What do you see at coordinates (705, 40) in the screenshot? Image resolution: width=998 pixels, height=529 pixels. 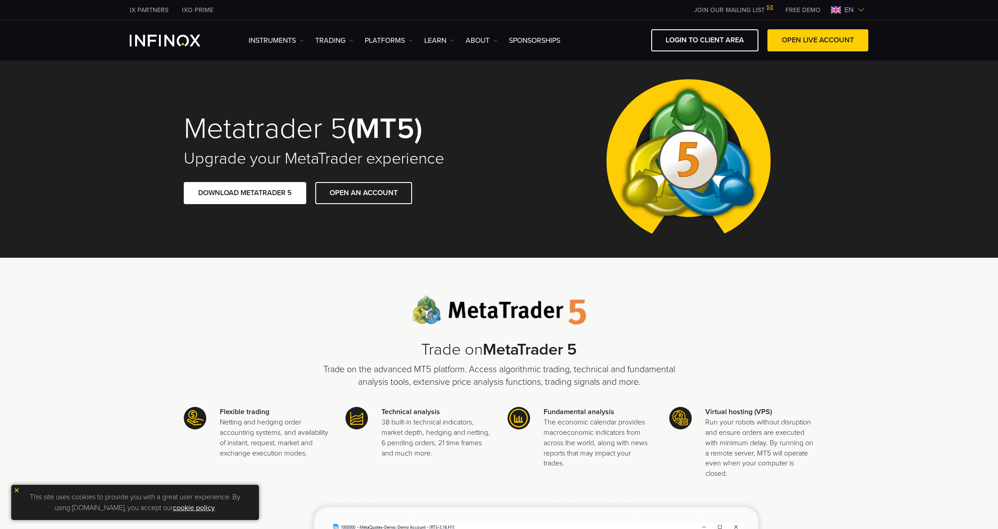 I see `a: LOGIN TO CLIENT AREA` at bounding box center [705, 40].